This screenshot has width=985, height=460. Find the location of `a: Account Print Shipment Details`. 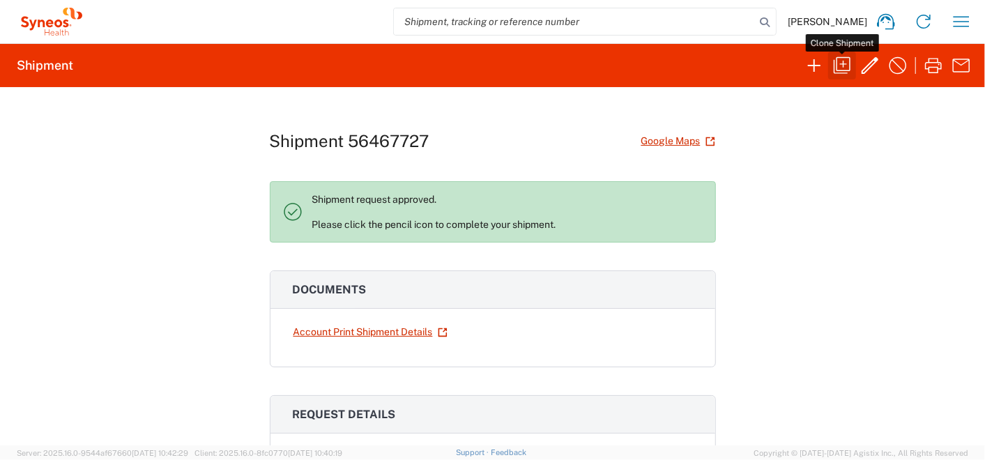

a: Account Print Shipment Details is located at coordinates (370, 332).